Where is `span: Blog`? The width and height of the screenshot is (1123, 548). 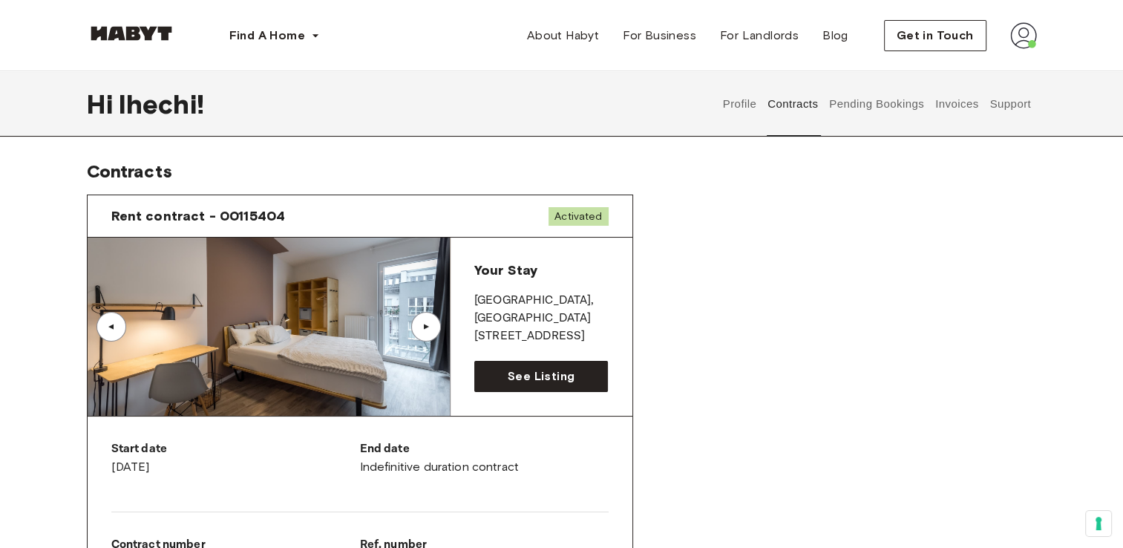
span: Blog is located at coordinates (835, 36).